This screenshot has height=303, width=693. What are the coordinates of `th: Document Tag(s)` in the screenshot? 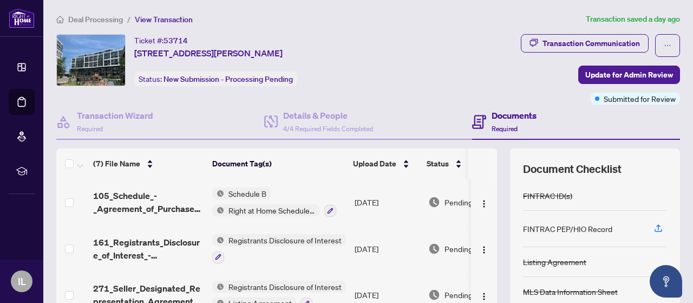 It's located at (278, 164).